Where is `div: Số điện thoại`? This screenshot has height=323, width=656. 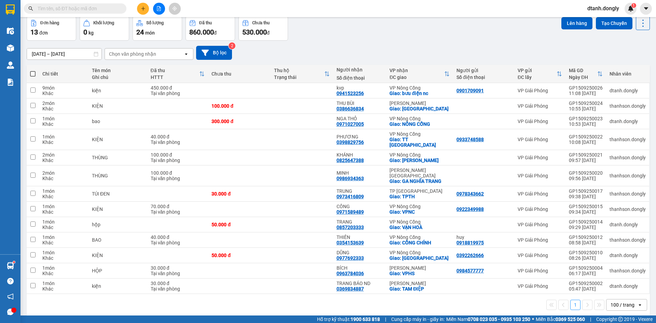 div: Số điện thoại is located at coordinates (360, 78).